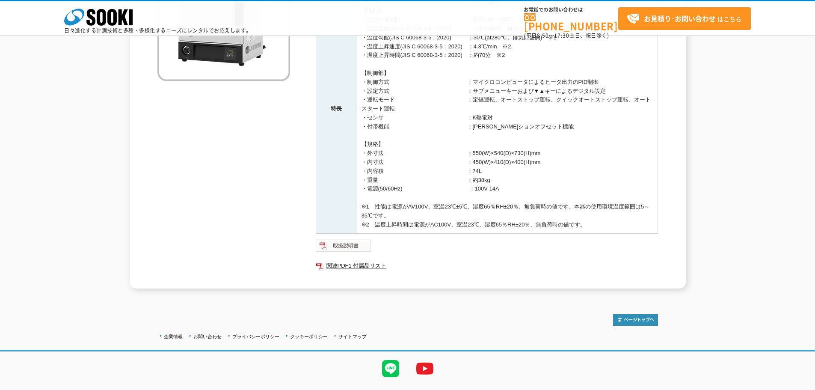 The height and width of the screenshot is (390, 815). What do you see at coordinates (256, 336) in the screenshot?
I see `a: プライバシーポリシー` at bounding box center [256, 336].